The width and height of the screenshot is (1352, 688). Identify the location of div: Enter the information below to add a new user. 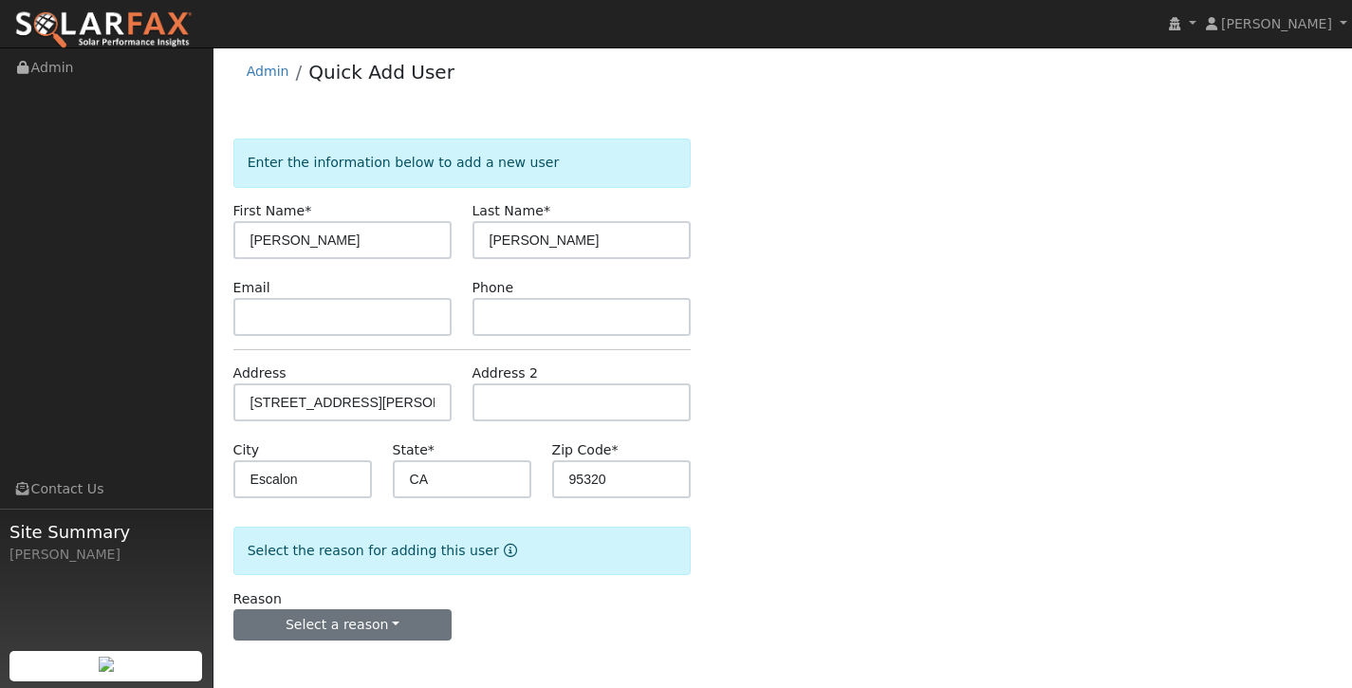
(462, 162).